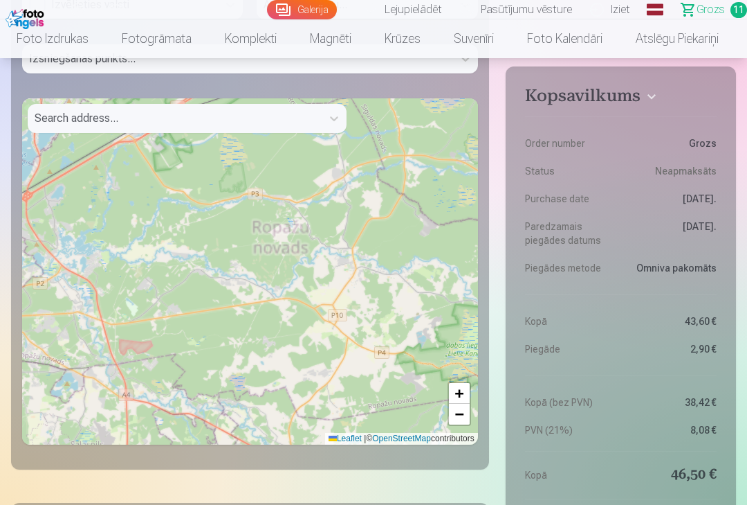 The height and width of the screenshot is (505, 747). I want to click on dd: 8,08 €, so click(672, 430).